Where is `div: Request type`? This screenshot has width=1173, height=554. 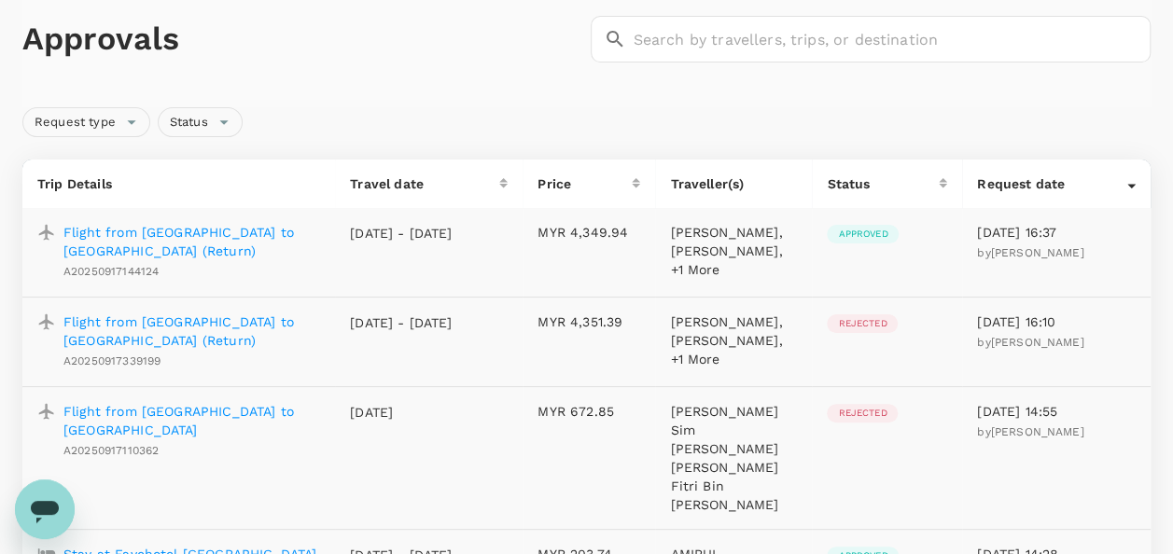
div: Request type is located at coordinates (86, 122).